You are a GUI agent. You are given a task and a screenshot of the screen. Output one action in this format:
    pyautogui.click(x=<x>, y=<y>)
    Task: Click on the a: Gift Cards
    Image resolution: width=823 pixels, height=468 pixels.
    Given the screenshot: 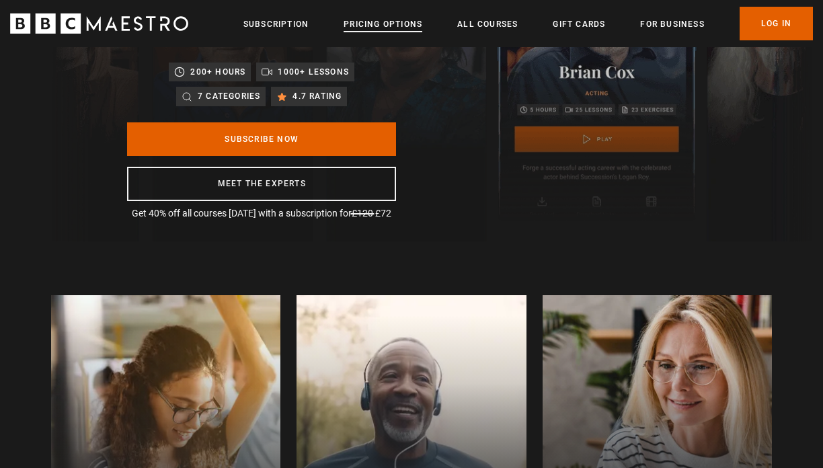 What is the action you would take?
    pyautogui.click(x=579, y=24)
    